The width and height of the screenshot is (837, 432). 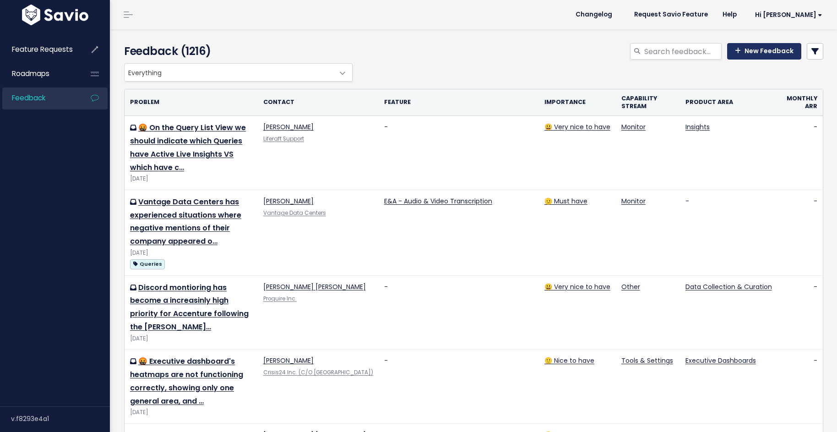 I want to click on a: Data Collection & Curation, so click(x=729, y=287).